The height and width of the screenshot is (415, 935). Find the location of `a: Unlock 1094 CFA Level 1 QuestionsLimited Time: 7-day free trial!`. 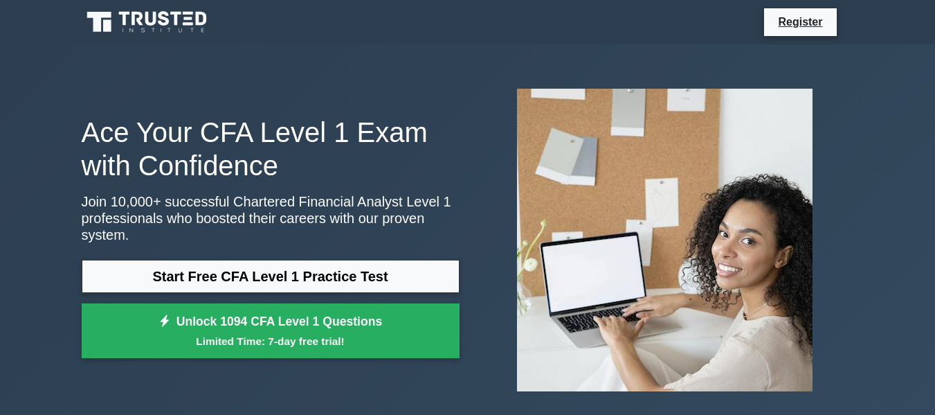

a: Unlock 1094 CFA Level 1 QuestionsLimited Time: 7-day free trial! is located at coordinates (271, 331).